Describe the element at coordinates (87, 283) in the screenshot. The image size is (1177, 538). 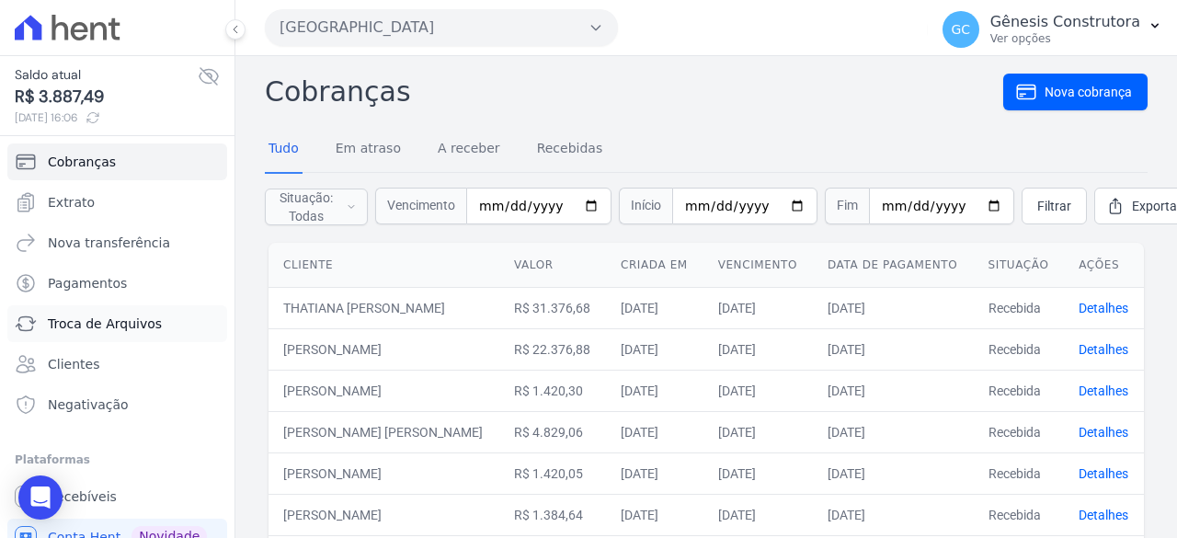
I see `span: Pagamentos` at that location.